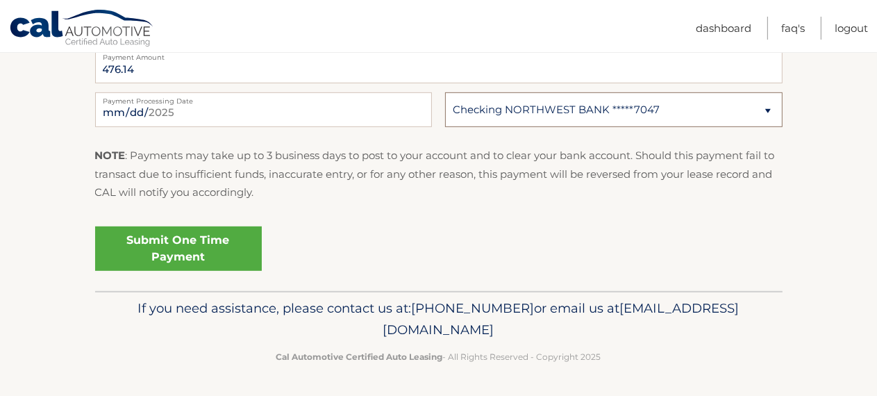 The height and width of the screenshot is (396, 877). Describe the element at coordinates (439, 66) in the screenshot. I see `input: Payment Amount` at that location.